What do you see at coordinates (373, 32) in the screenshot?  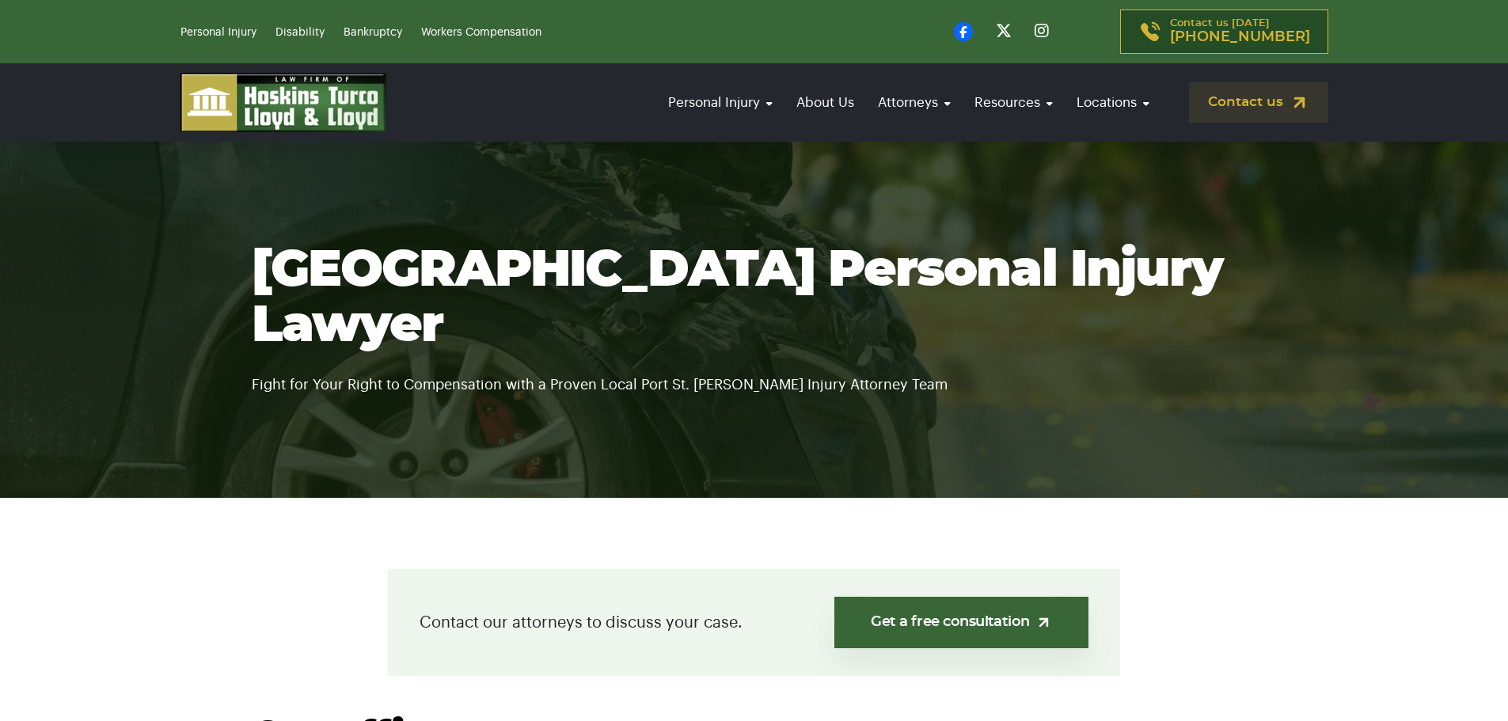 I see `a: Bankruptcy` at bounding box center [373, 32].